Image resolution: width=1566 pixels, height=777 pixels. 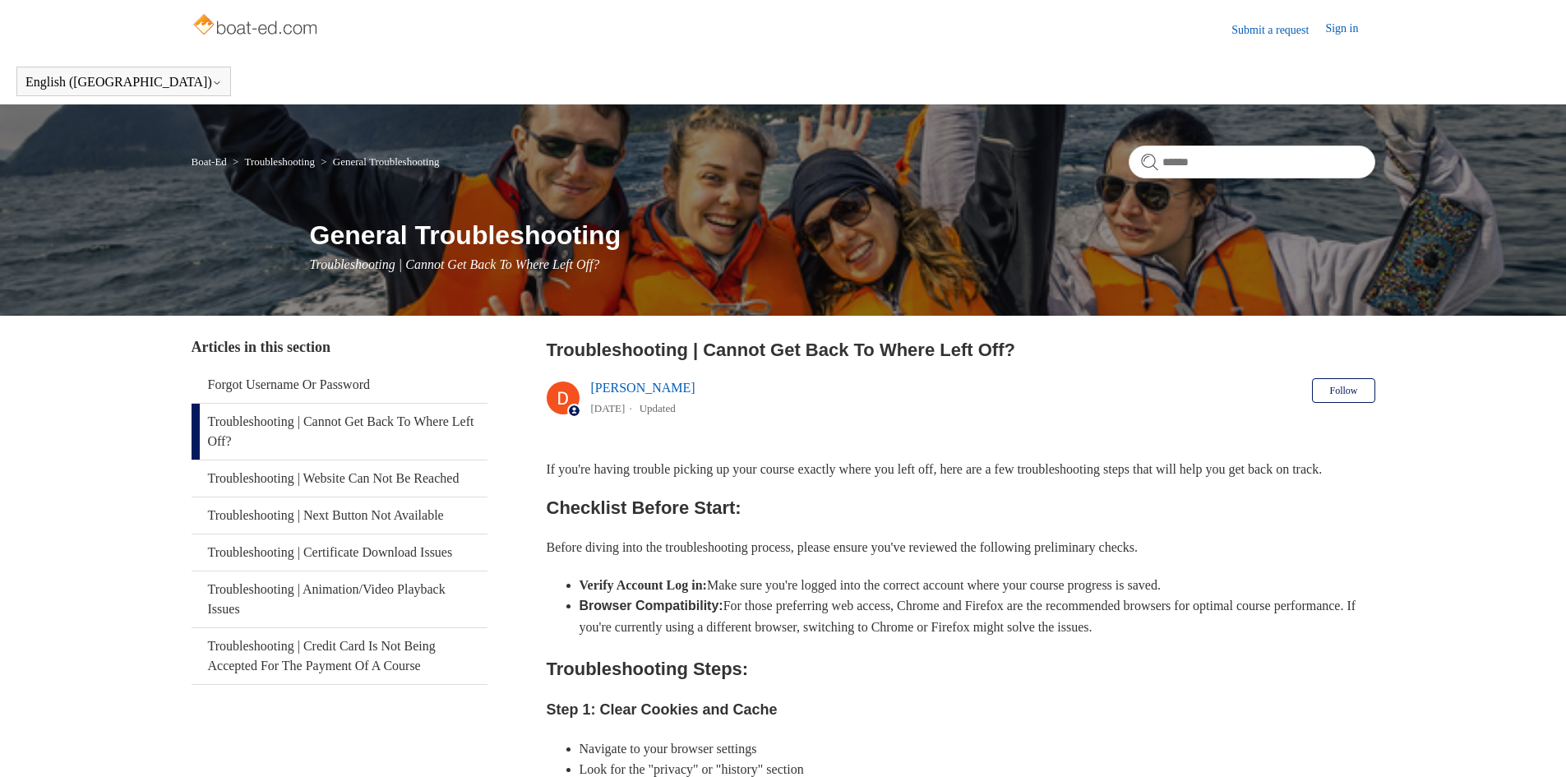 What do you see at coordinates (978, 616) in the screenshot?
I see `li: For those preferring web access, Chrome and Firefox are the recommended browsers for optimal cour...` at bounding box center [978, 616].